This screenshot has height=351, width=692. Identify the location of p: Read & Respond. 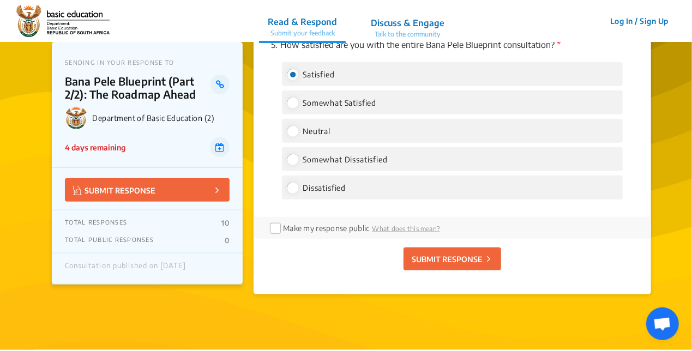
(302, 22).